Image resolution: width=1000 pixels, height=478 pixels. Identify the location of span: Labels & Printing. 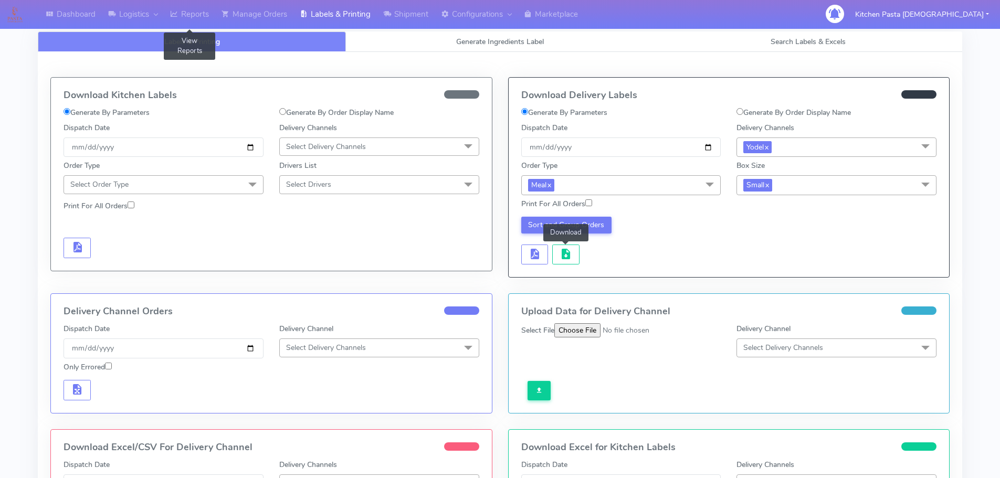
(192, 41).